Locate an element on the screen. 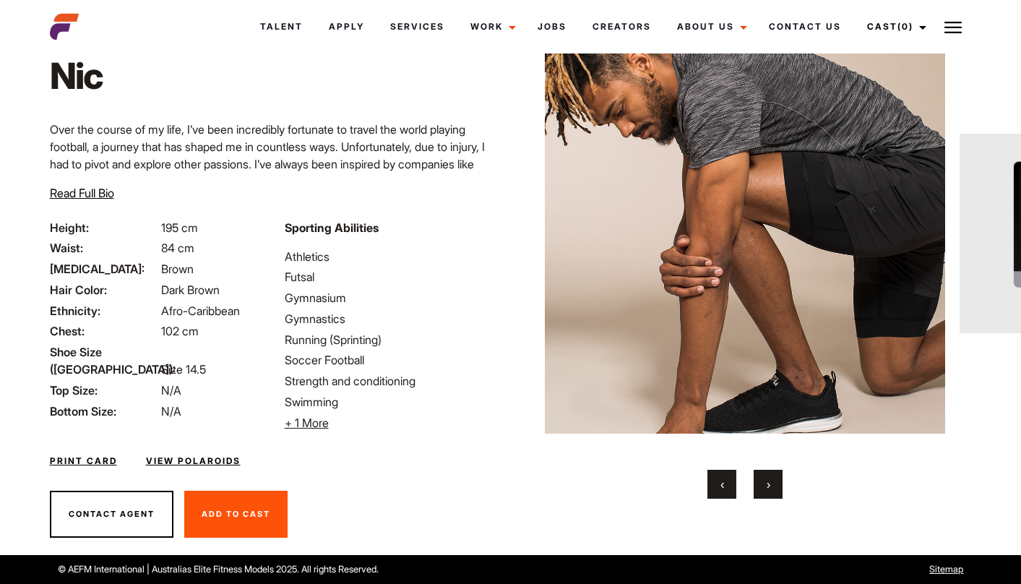 This screenshot has width=1021, height=584. a: Cast(0) is located at coordinates (894, 27).